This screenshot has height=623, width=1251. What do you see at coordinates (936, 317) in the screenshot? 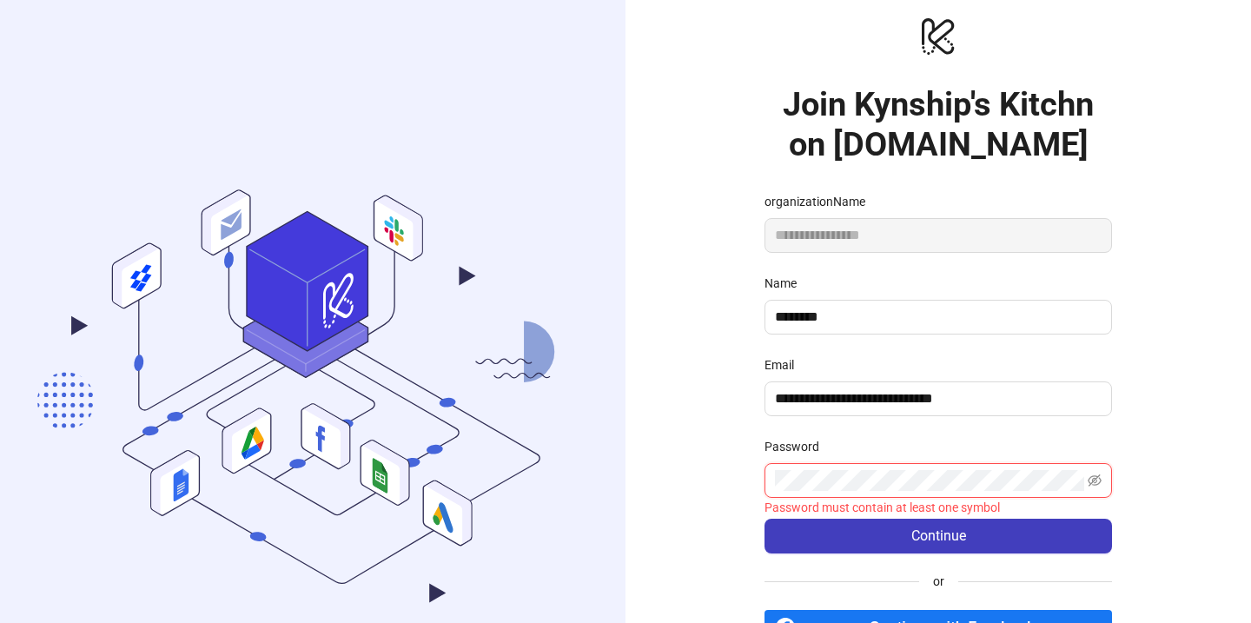
I see `input: Name` at bounding box center [936, 317].